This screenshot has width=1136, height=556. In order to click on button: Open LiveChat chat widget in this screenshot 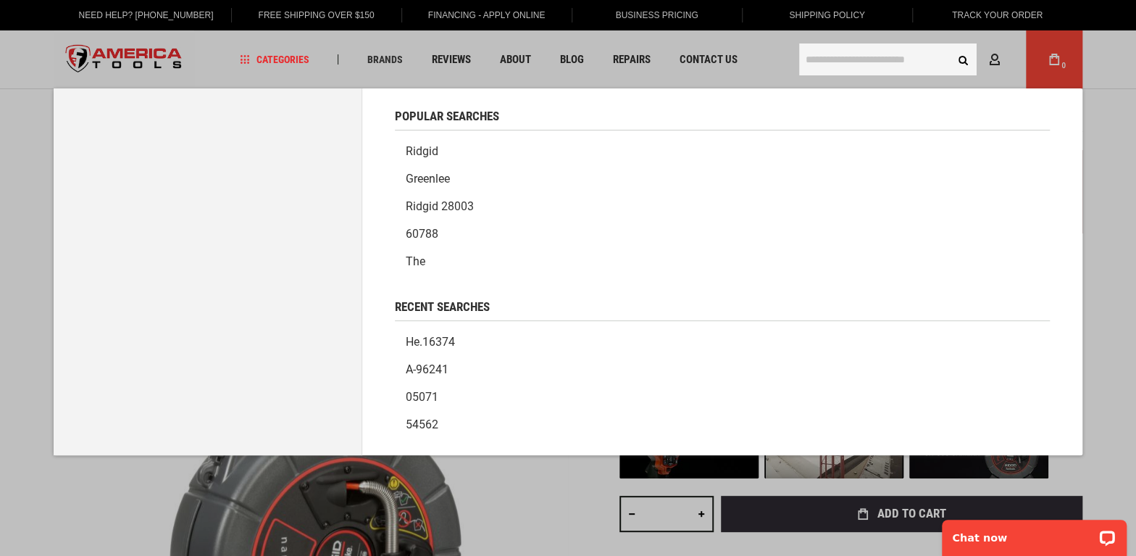, I will do `click(175, 28)`.